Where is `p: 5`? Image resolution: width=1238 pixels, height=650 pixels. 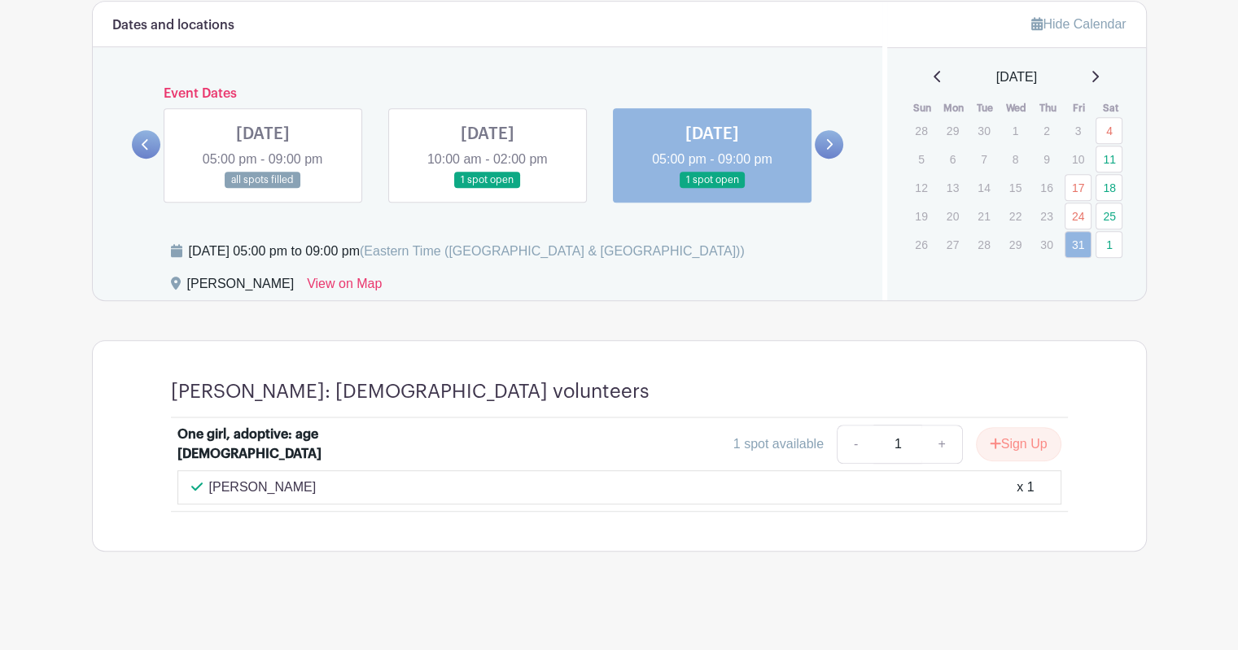
p: 5 is located at coordinates (920, 159).